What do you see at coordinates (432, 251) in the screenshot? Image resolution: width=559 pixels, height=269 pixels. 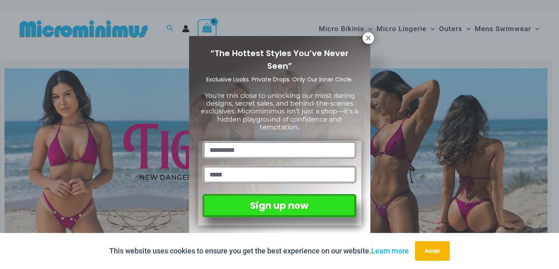 I see `button: Accept` at bounding box center [432, 251].